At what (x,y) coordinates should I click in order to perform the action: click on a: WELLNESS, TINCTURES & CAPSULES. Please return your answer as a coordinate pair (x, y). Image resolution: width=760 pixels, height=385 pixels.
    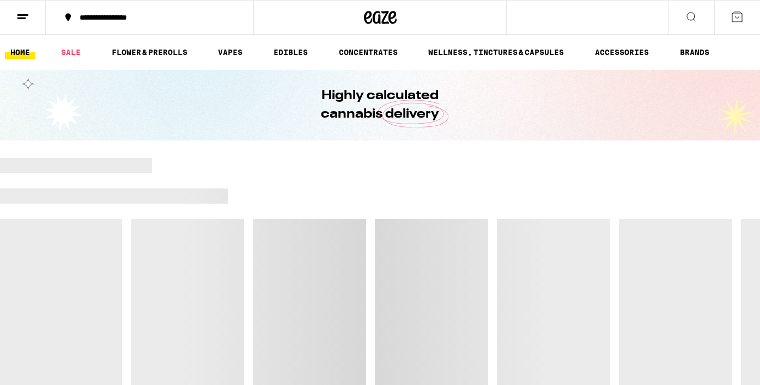
    Looking at the image, I should click on (496, 52).